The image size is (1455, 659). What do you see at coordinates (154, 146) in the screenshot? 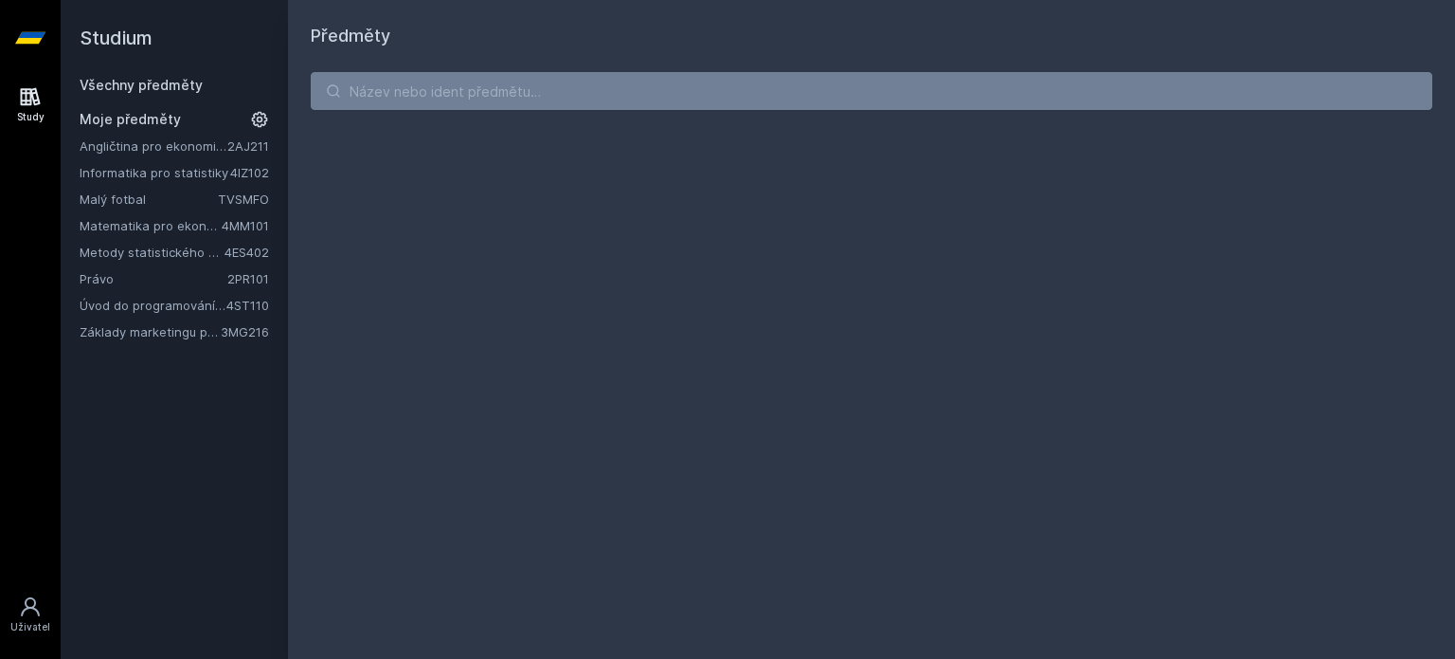
I see `a: Angličtina pro ekonomická studia 1 (B2/C1)` at bounding box center [154, 146].